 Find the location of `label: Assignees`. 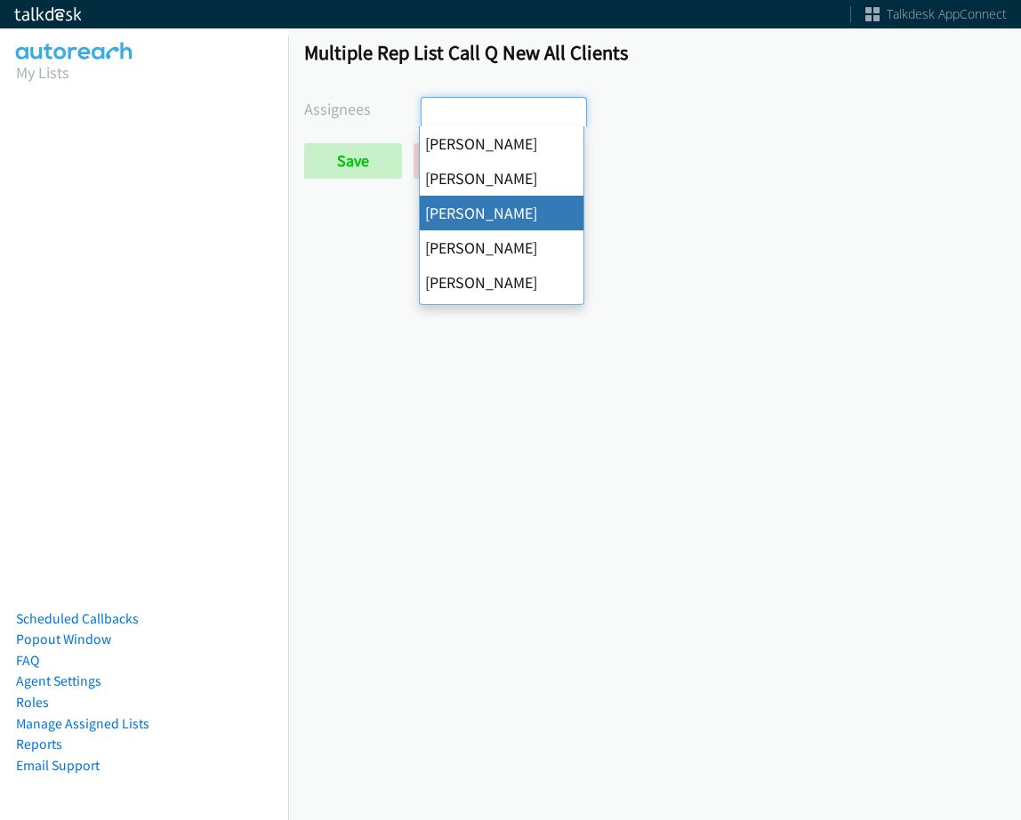

label: Assignees is located at coordinates (362, 109).